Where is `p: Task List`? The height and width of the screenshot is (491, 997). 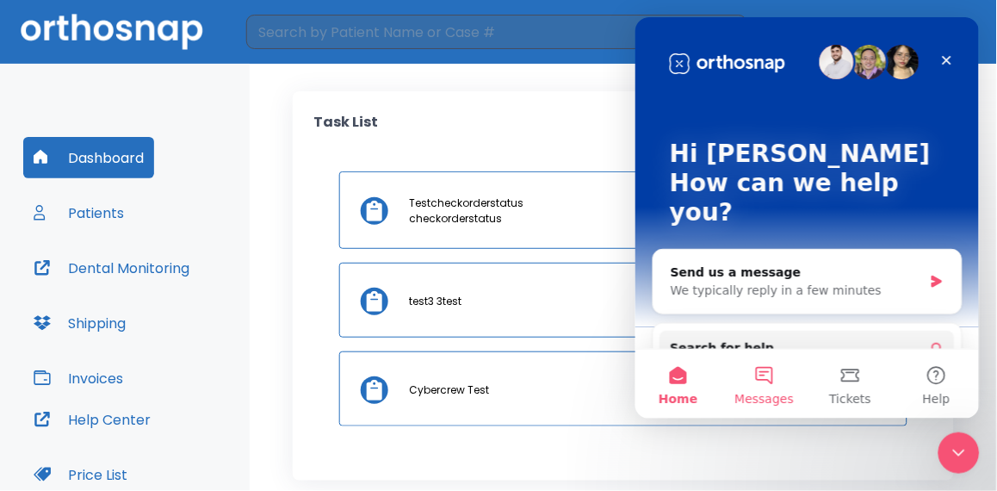
p: Task List is located at coordinates (345, 131).